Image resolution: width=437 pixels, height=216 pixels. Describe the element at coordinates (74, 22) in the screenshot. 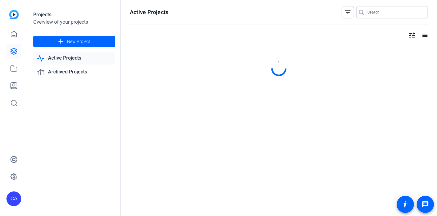

I see `div: Overview of your projects` at that location.